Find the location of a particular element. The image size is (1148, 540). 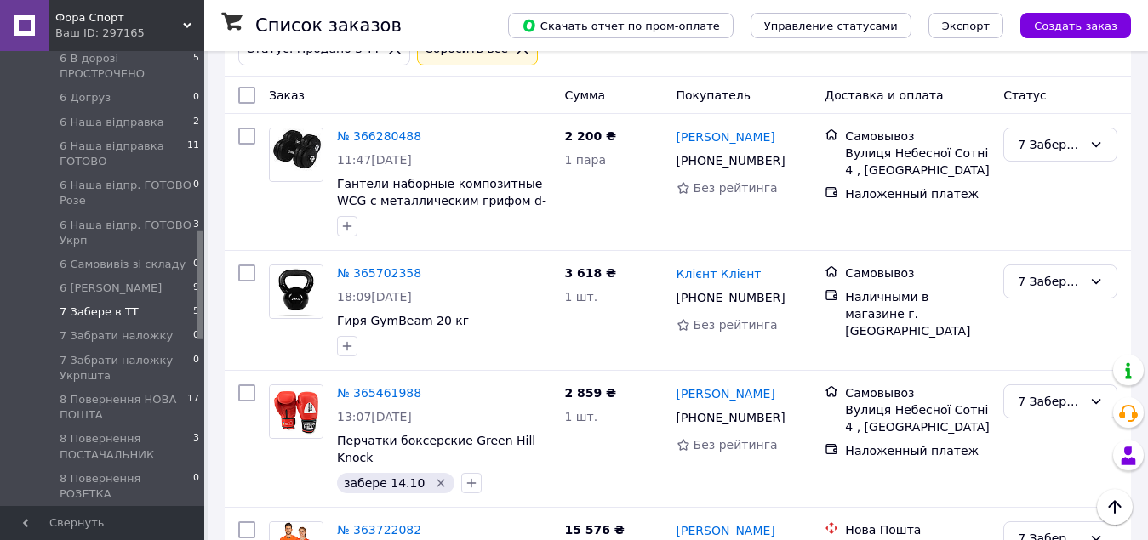

span: 2 is located at coordinates (196, 123).